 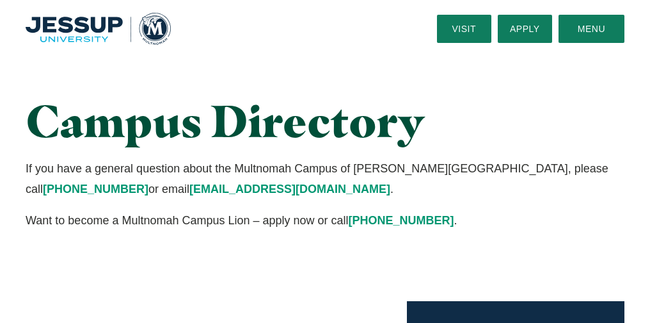 I want to click on a: Visit, so click(x=464, y=29).